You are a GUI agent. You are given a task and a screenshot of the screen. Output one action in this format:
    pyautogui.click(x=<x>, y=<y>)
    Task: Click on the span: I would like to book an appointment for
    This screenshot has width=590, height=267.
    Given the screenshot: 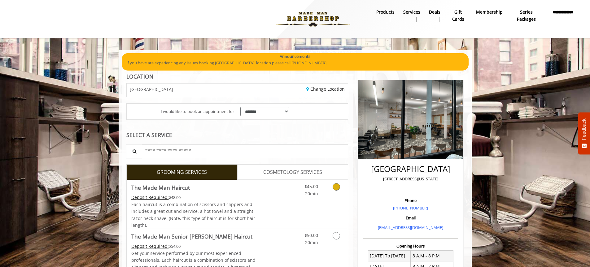 What is the action you would take?
    pyautogui.click(x=197, y=112)
    